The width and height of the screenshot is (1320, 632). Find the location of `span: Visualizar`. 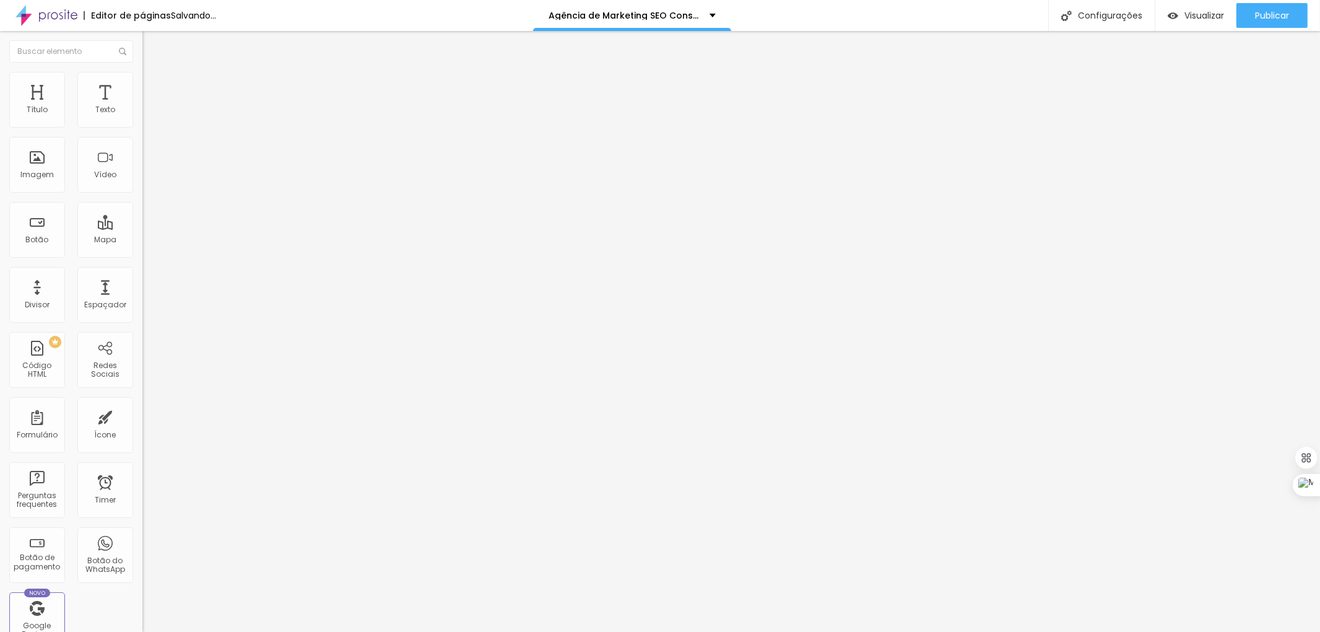

span: Visualizar is located at coordinates (1205, 15).